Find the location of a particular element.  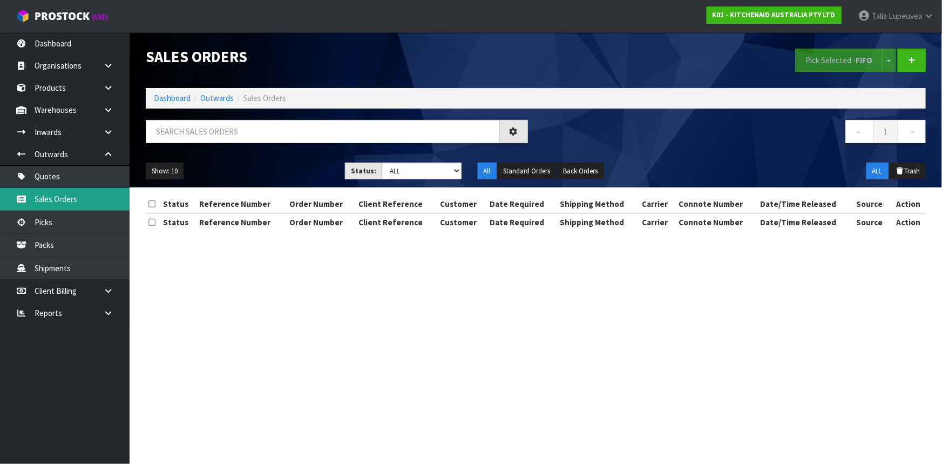

small: WMS is located at coordinates (100, 17).